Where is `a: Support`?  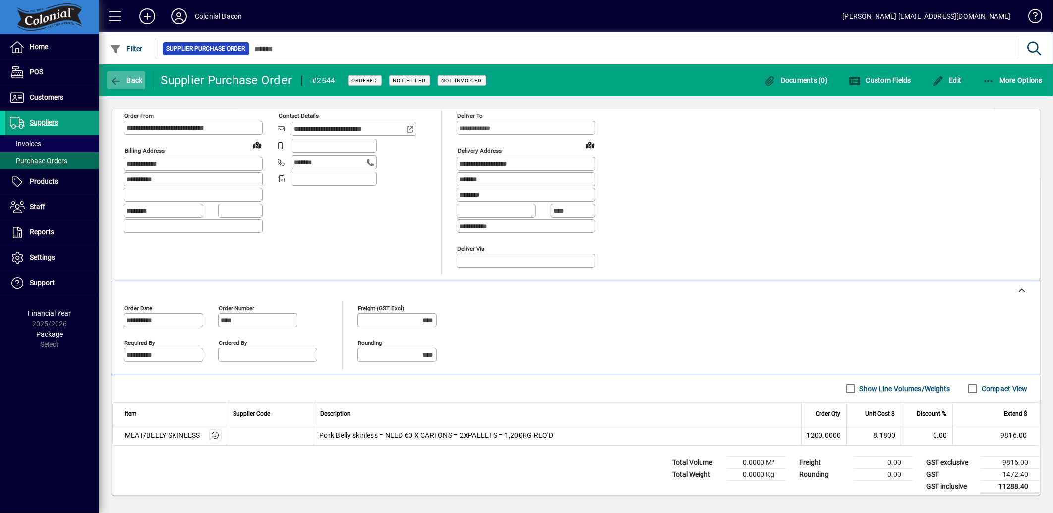 a: Support is located at coordinates (52, 283).